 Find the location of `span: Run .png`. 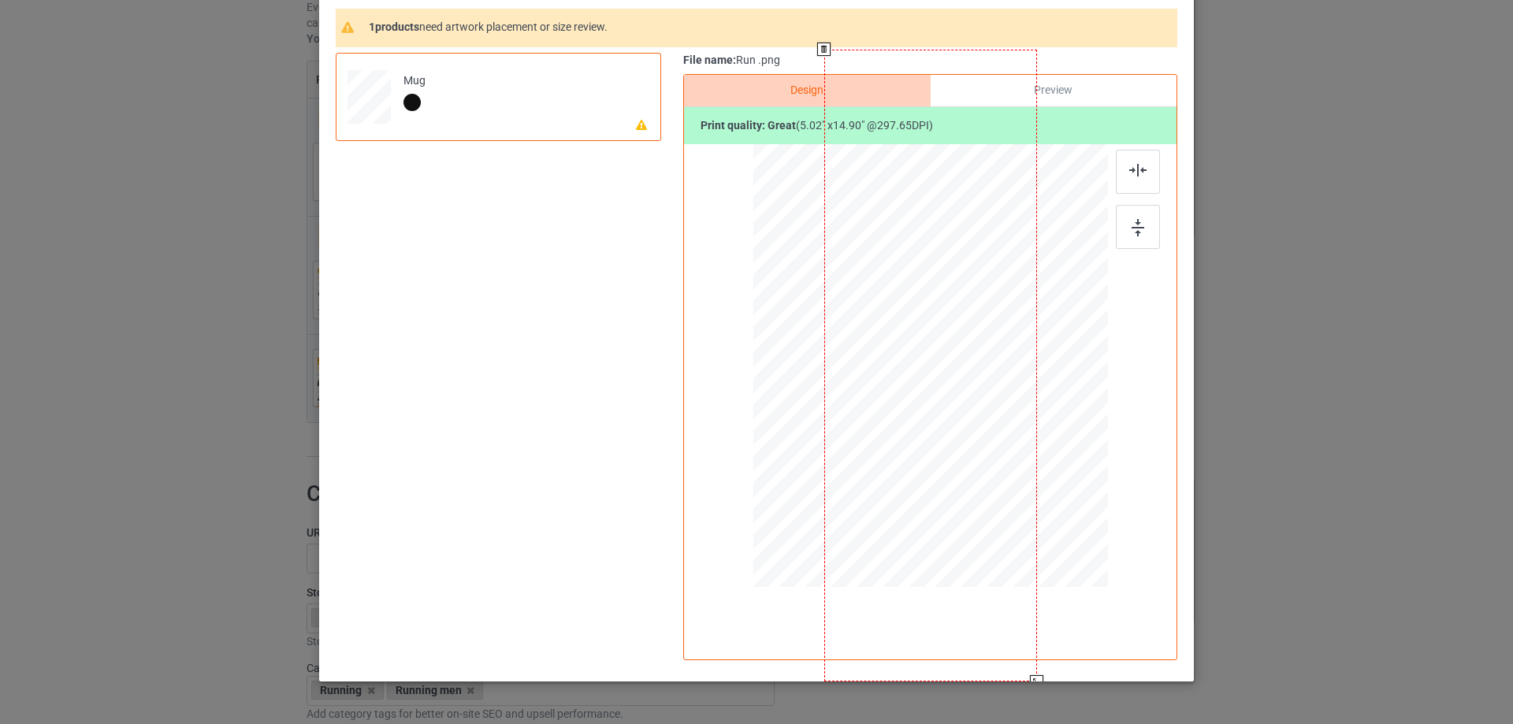

span: Run .png is located at coordinates (758, 60).